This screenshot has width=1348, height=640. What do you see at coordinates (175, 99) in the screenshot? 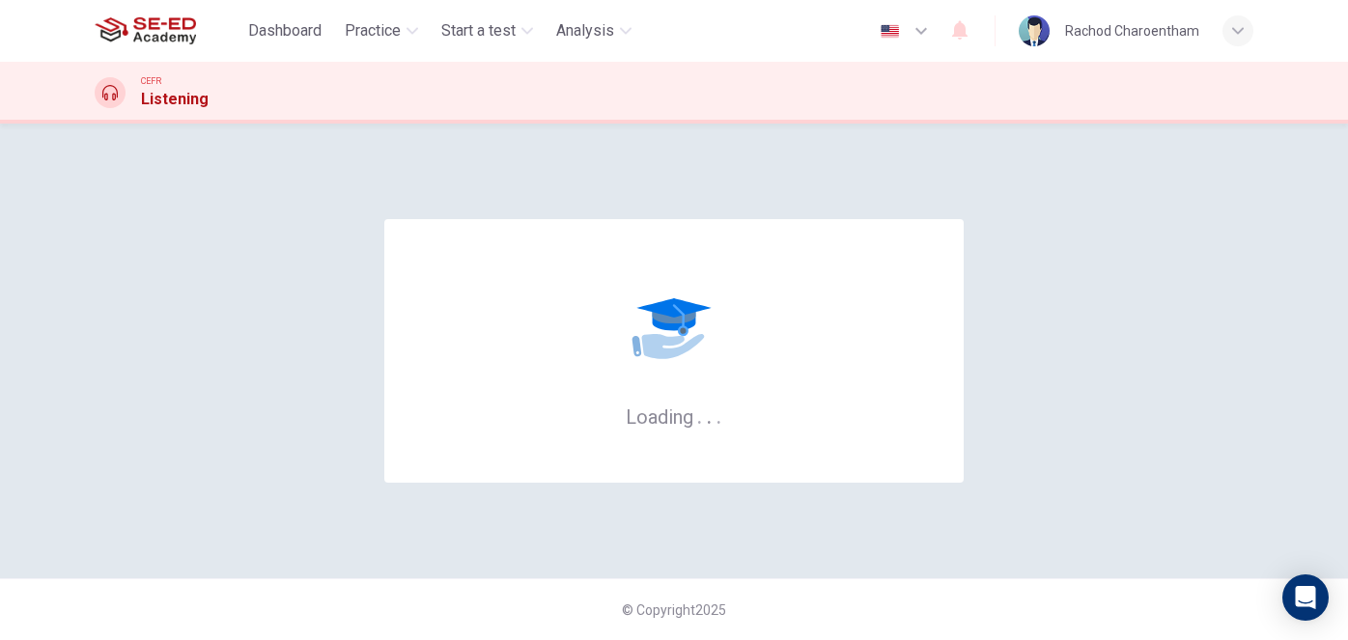
I see `h1: Listening` at bounding box center [175, 99].